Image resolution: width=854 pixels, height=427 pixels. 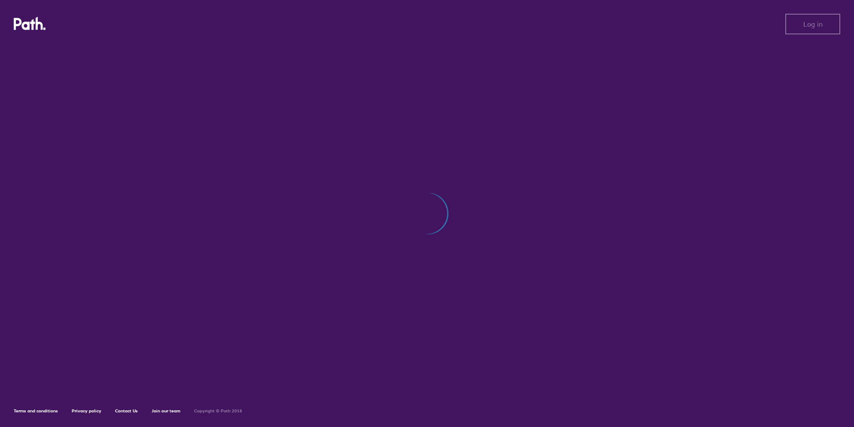 I want to click on a: Privacy policy, so click(x=86, y=411).